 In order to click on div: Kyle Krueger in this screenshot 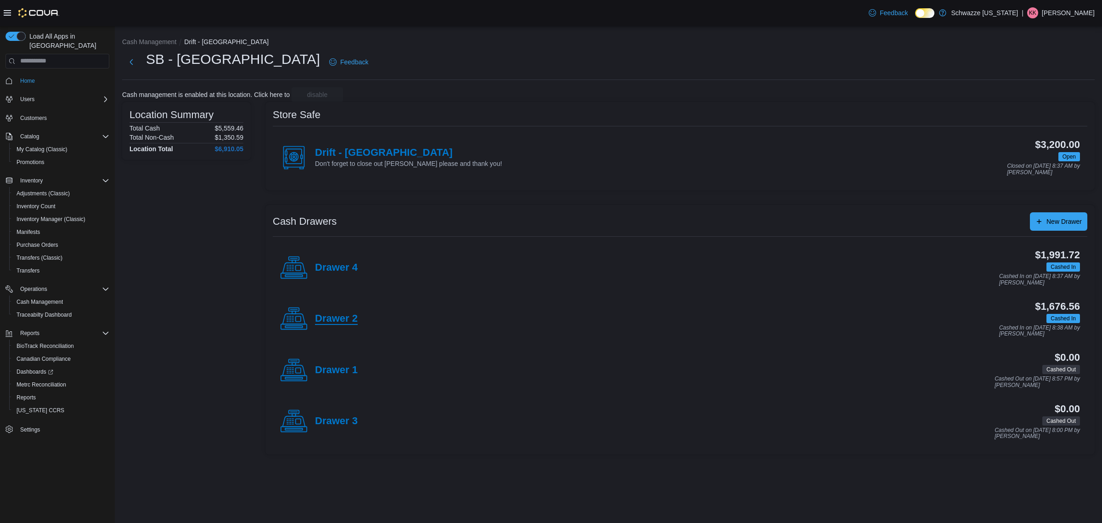, I will do `click(1033, 13)`.